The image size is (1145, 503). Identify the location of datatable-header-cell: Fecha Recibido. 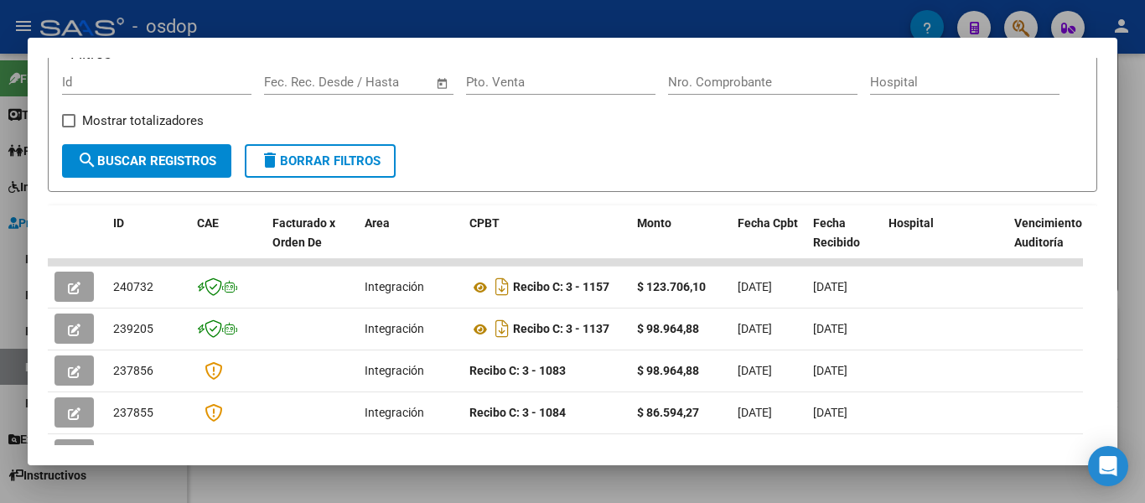
(844, 242).